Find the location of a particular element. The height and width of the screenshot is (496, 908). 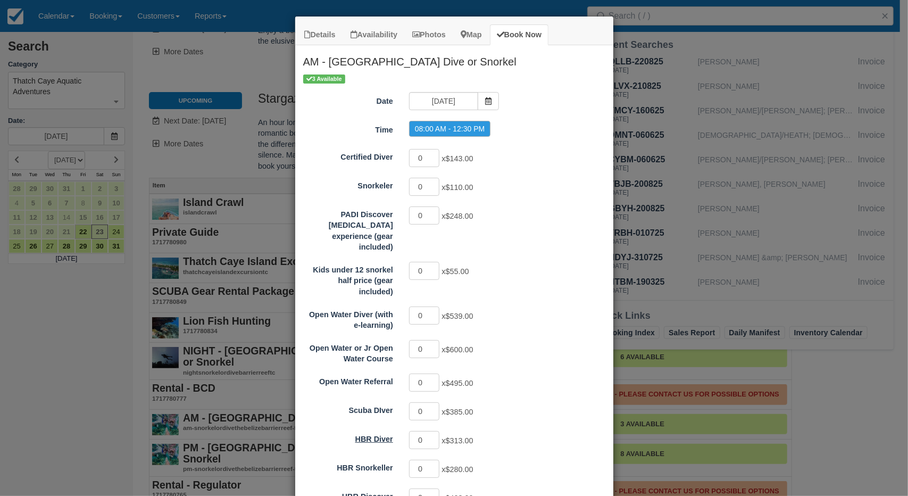

span: $313.00 is located at coordinates (460, 440).